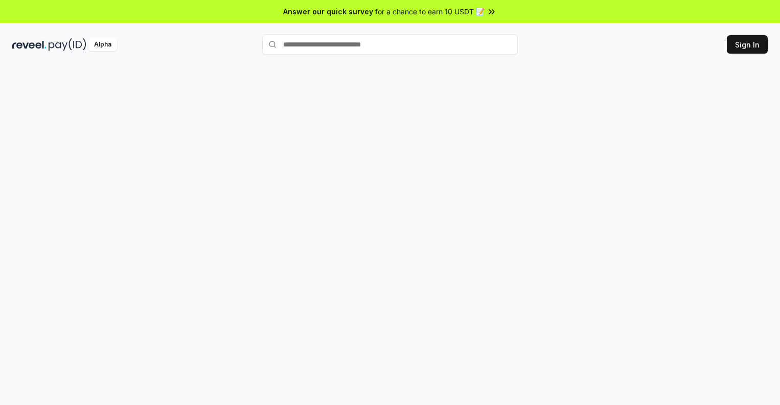  I want to click on div: Alpha, so click(103, 44).